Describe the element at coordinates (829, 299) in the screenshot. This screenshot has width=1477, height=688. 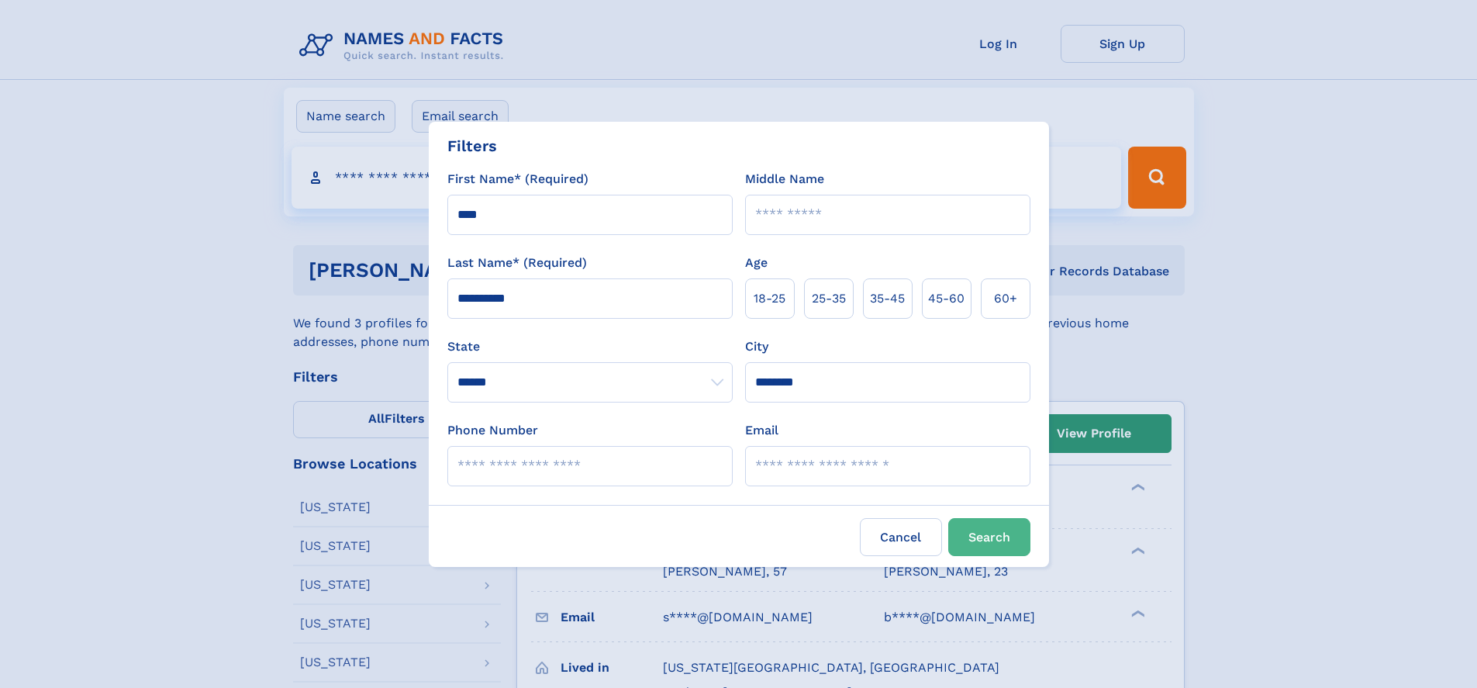
I see `span: 25‑35` at that location.